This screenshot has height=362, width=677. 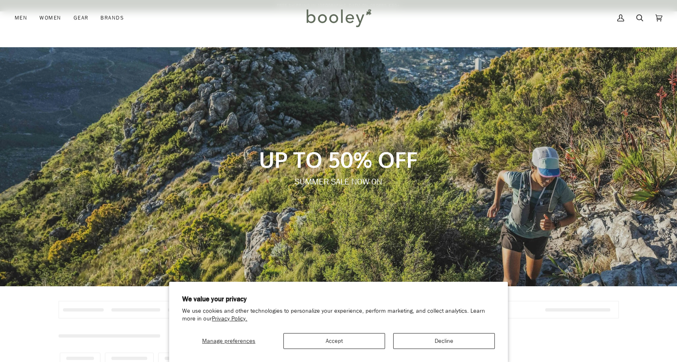 What do you see at coordinates (338, 315) in the screenshot?
I see `p: We use cookies and other technologies to personalize your experience, perform marketing, and coll...` at bounding box center [338, 315].